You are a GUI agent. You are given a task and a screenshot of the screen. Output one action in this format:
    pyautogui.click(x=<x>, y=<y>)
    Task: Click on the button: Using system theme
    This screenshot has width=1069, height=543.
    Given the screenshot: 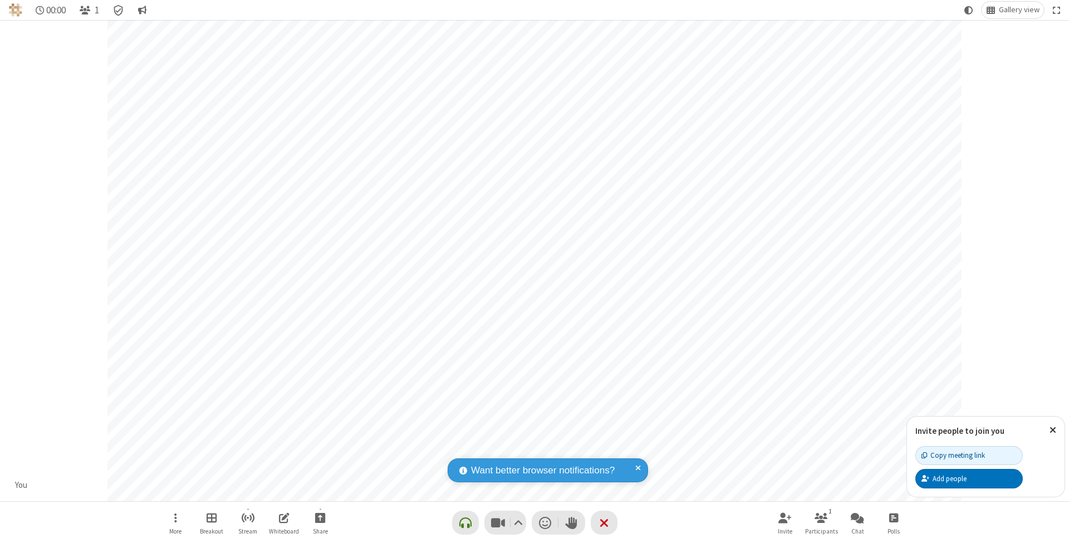 What is the action you would take?
    pyautogui.click(x=969, y=10)
    